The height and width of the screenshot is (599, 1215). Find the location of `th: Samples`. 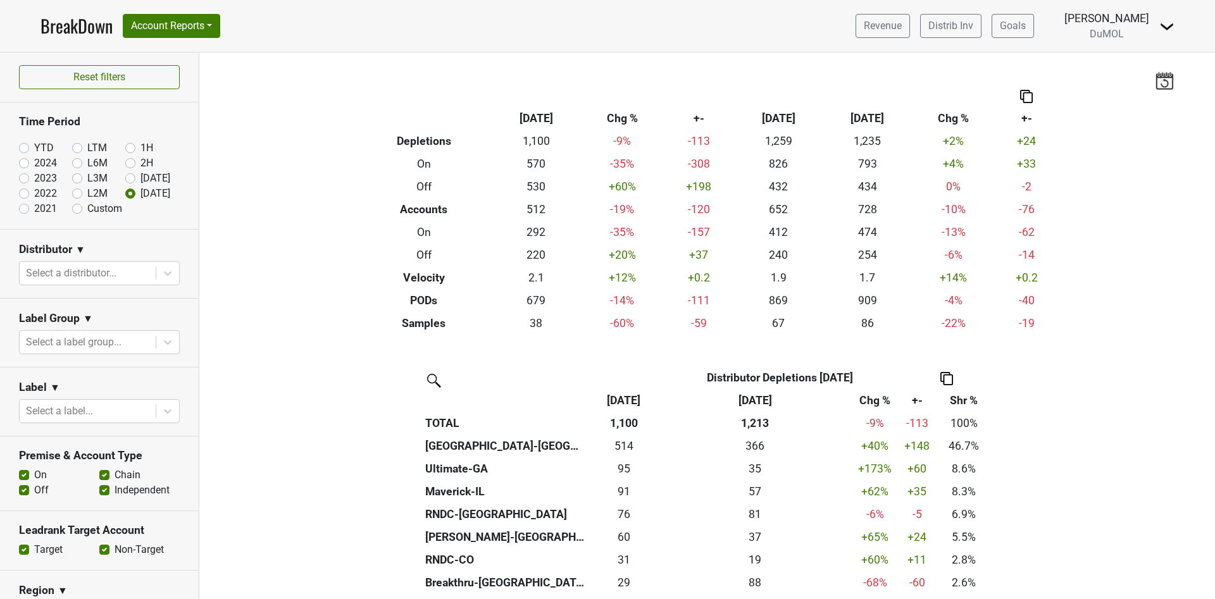

th: Samples is located at coordinates (424, 323).